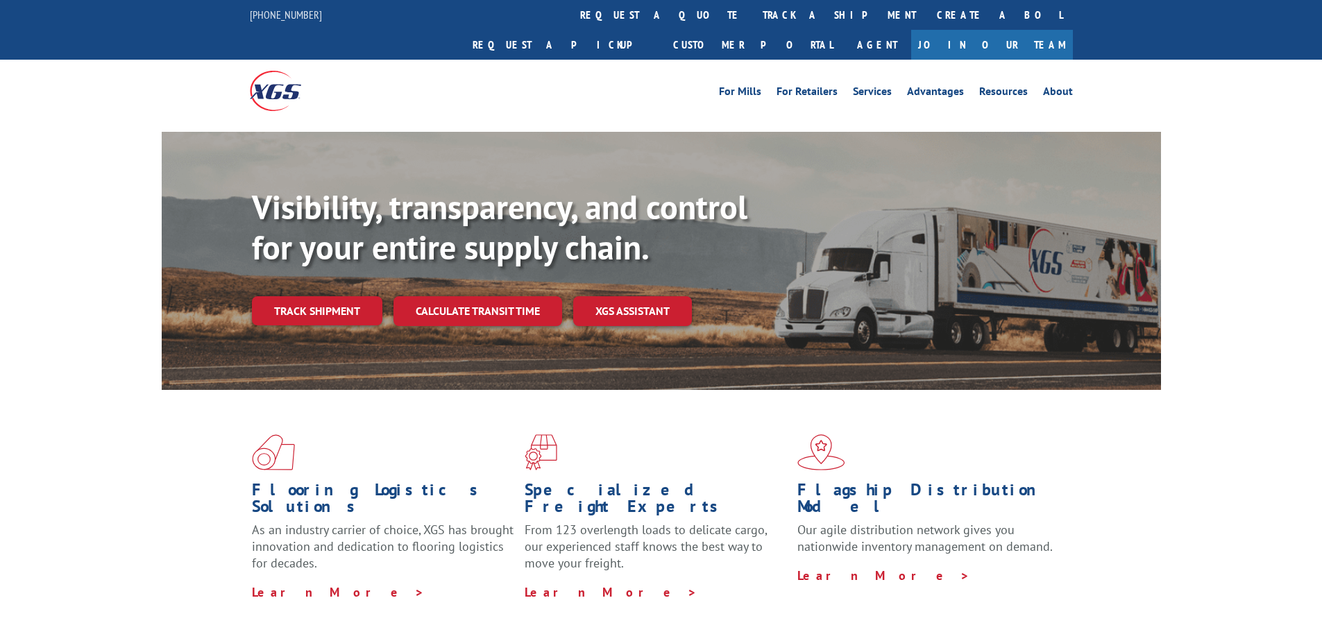 The image size is (1322, 632). I want to click on h1: Flagship Distribution Model, so click(928, 502).